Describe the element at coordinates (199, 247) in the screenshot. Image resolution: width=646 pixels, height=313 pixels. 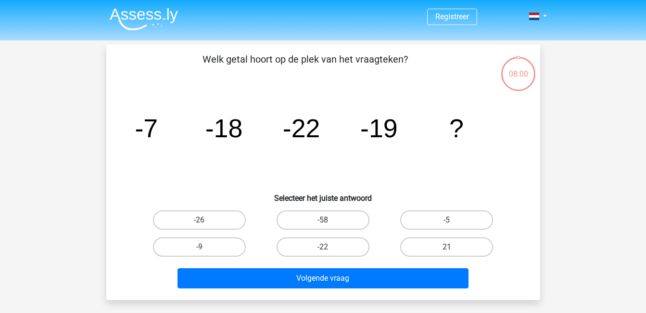
I see `label: -9` at that location.